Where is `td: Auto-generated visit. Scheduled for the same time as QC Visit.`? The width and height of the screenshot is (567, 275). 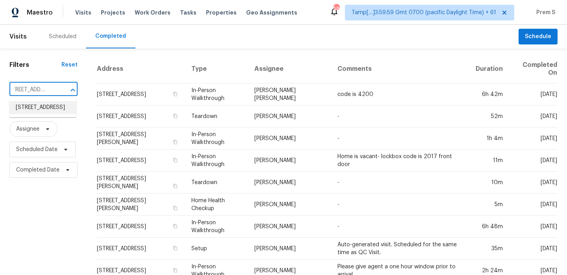 td: Auto-generated visit. Scheduled for the same time as QC Visit. is located at coordinates (400, 249).